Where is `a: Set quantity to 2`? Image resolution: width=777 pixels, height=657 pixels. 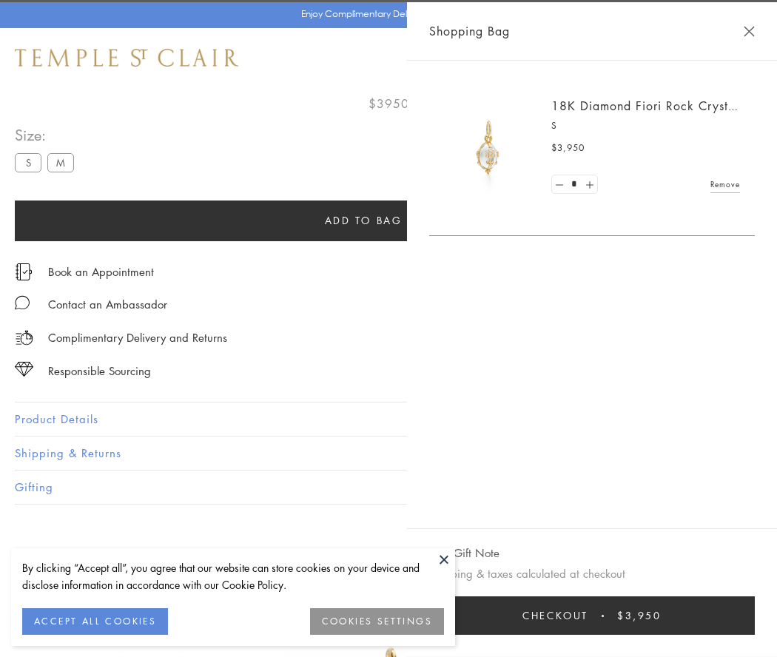 a: Set quantity to 2 is located at coordinates (589, 184).